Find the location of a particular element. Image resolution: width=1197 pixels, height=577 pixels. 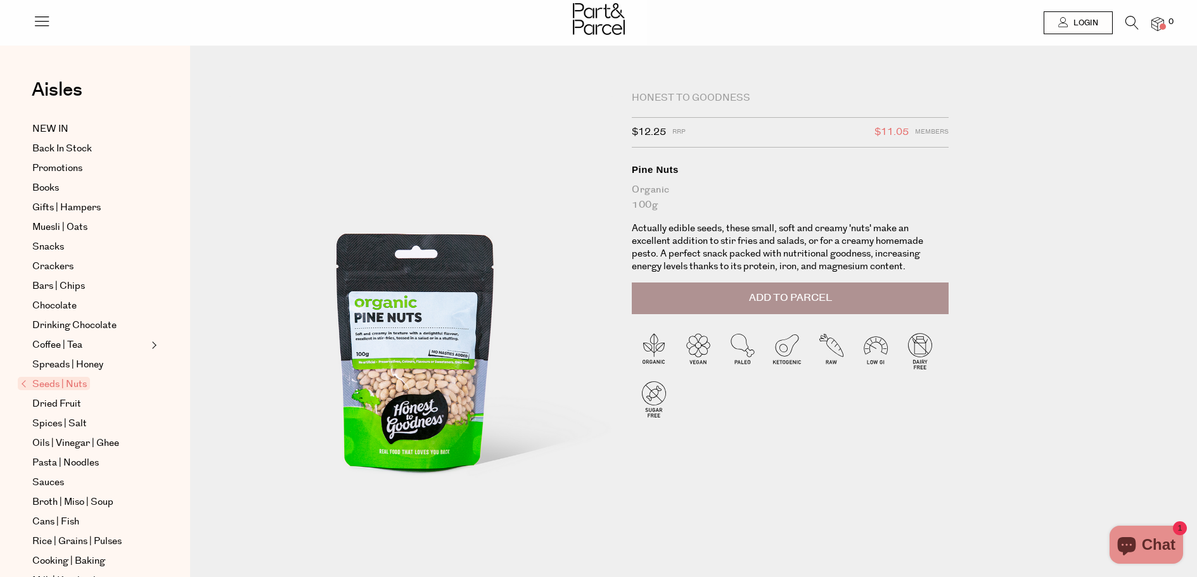

span: Back In Stock is located at coordinates (62, 149).